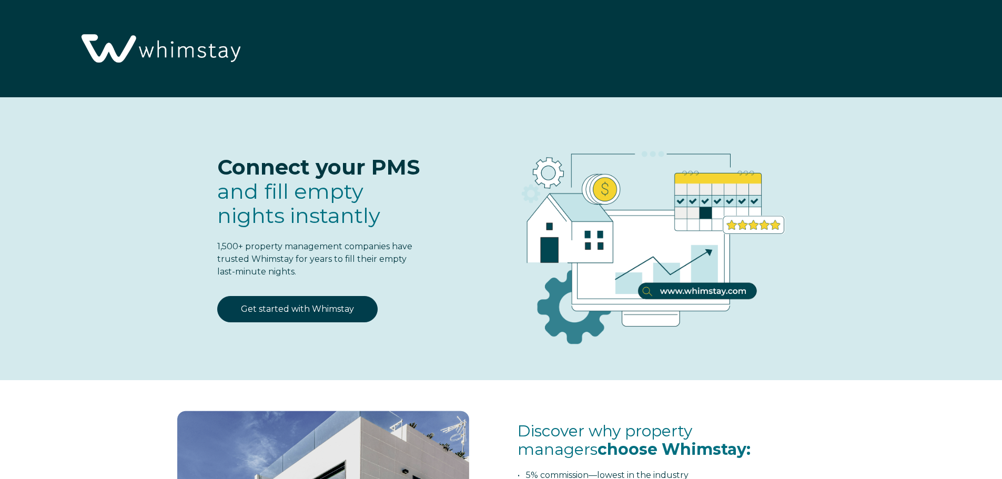 This screenshot has height=479, width=1002. Describe the element at coordinates (647, 240) in the screenshot. I see `img: RBO Ilustrations-03` at that location.